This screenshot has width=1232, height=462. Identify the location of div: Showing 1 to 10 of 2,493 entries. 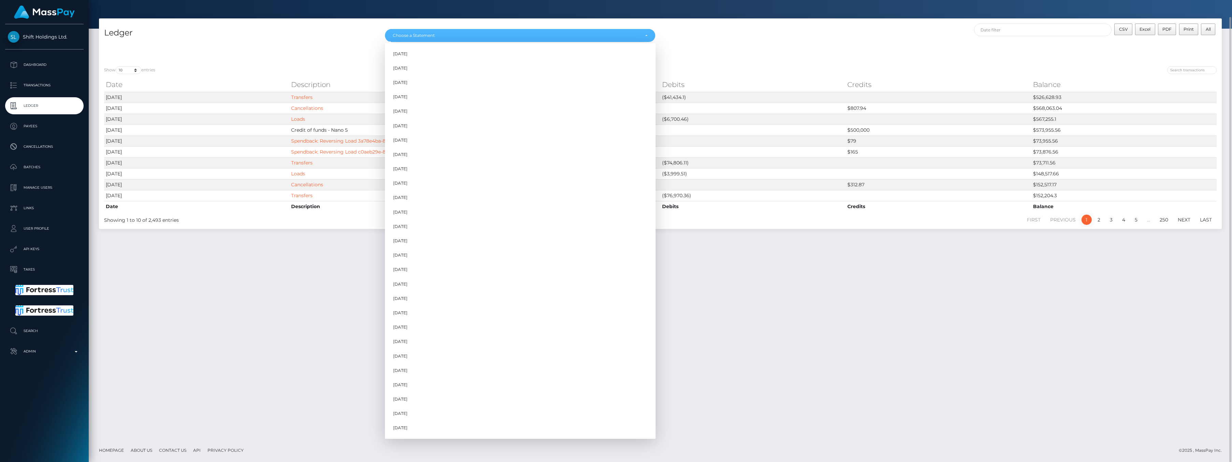
(333, 219).